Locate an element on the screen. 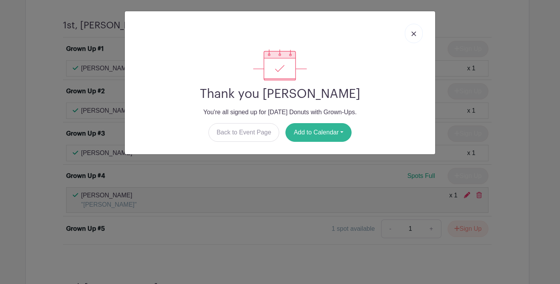 Image resolution: width=560 pixels, height=284 pixels. img: close_button-5f87c8562297e5c2d7936805f587ecaba9071eb48480494691a3f1689db116b3.svg is located at coordinates (414, 34).